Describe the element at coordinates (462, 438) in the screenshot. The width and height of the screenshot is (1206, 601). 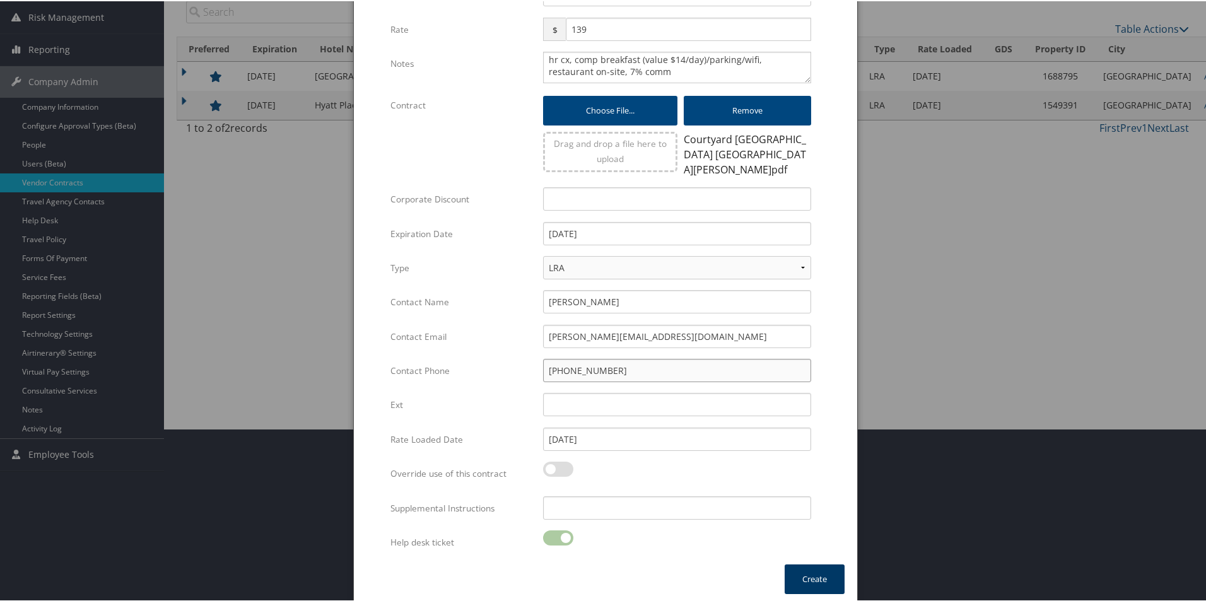
I see `label: Rate Loaded Date` at that location.